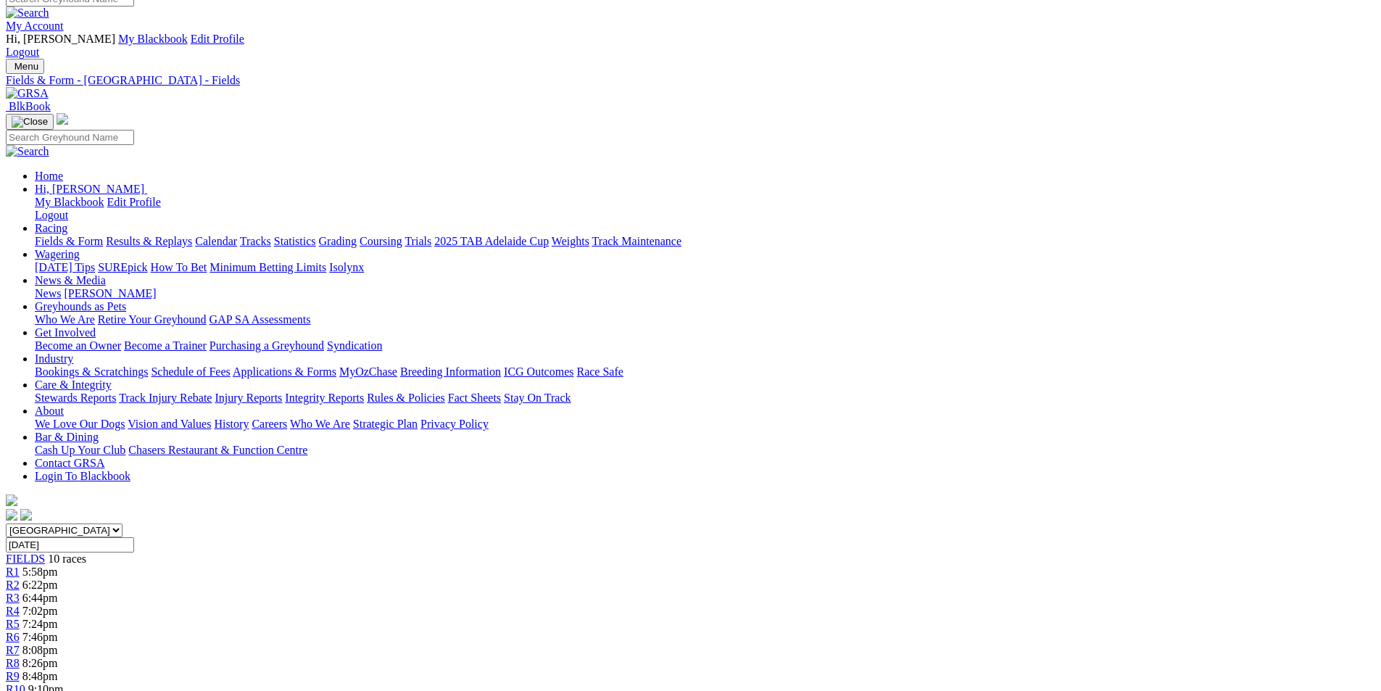  Describe the element at coordinates (705, 320) in the screenshot. I see `div: Greyhounds as Pets` at that location.